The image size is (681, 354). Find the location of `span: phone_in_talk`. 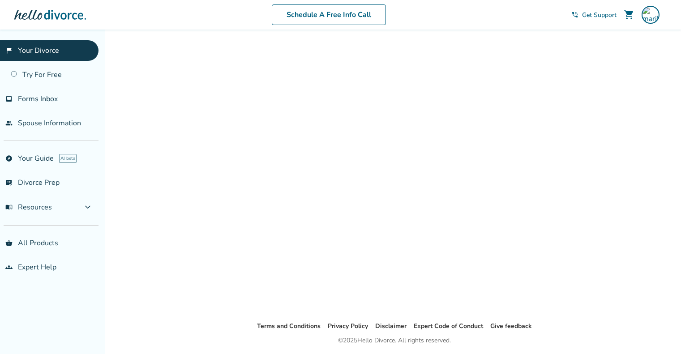

span: phone_in_talk is located at coordinates (575, 15).